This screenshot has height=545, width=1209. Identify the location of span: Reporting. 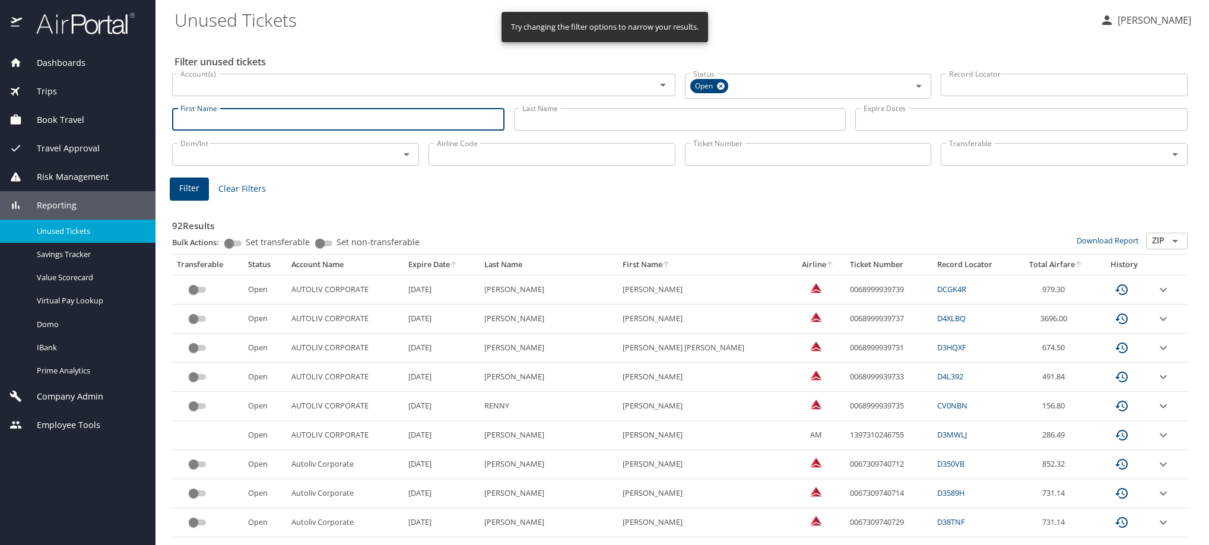
(49, 205).